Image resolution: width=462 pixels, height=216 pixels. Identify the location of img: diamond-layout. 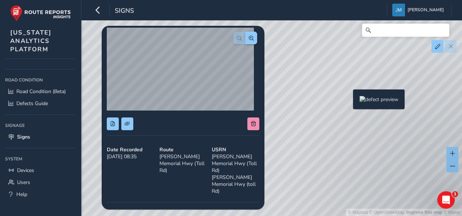
(398, 10).